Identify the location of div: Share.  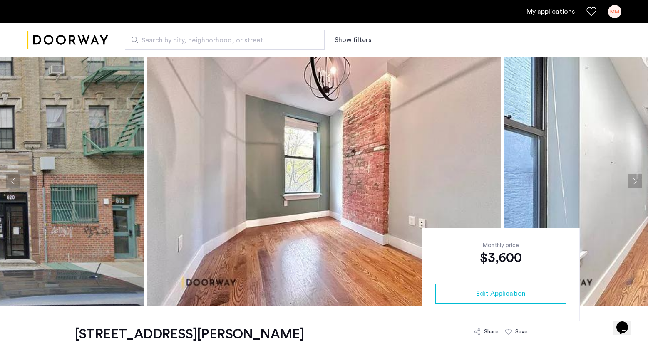
(491, 332).